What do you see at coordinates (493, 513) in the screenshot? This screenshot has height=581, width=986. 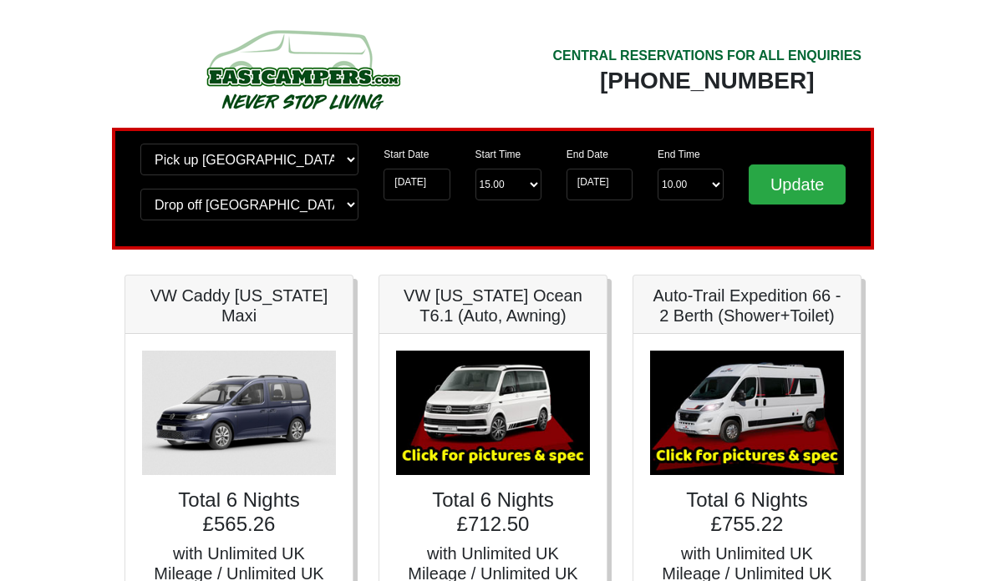 I see `h4: Total 6 Nights £712.50` at bounding box center [493, 513].